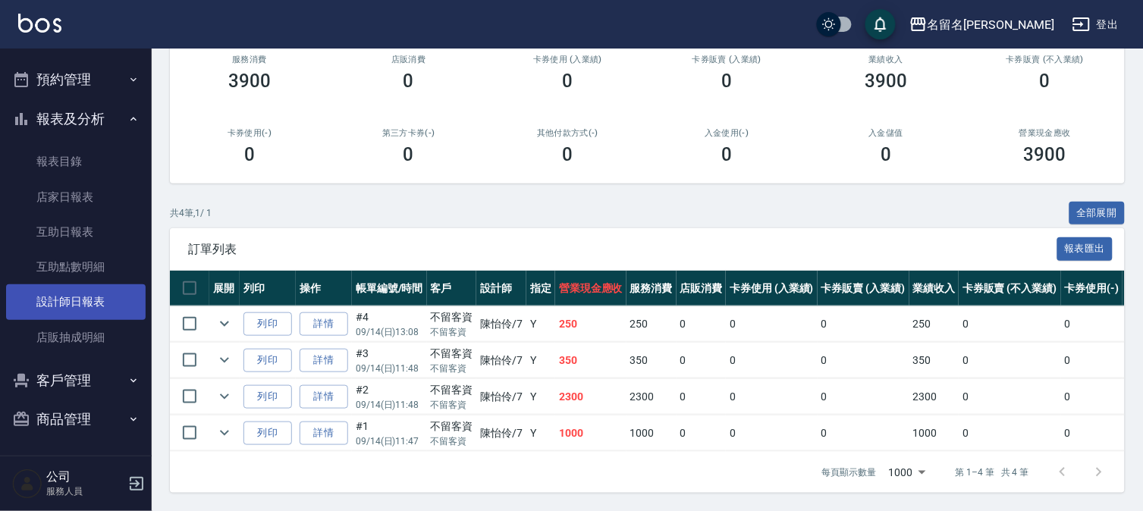 Image resolution: width=1143 pixels, height=511 pixels. What do you see at coordinates (76, 232) in the screenshot?
I see `a: 互助日報表` at bounding box center [76, 232].